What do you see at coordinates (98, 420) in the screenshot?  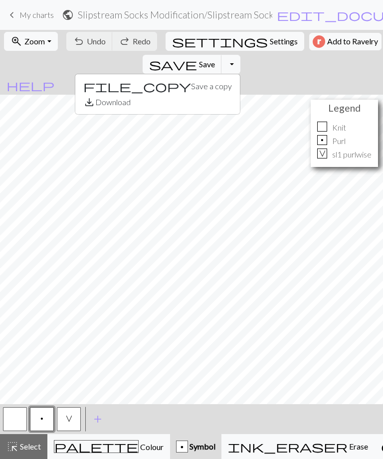 I see `span: add` at bounding box center [98, 420].